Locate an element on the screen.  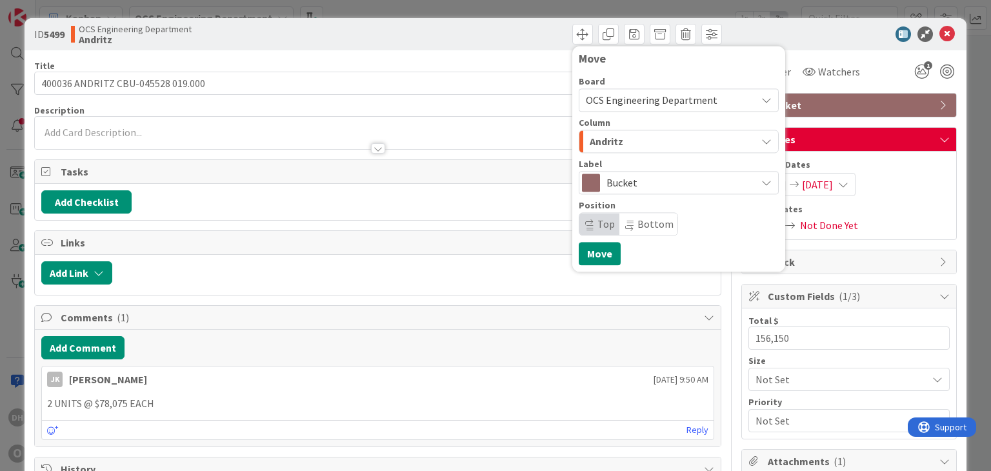
b: Andritz is located at coordinates (135, 39).